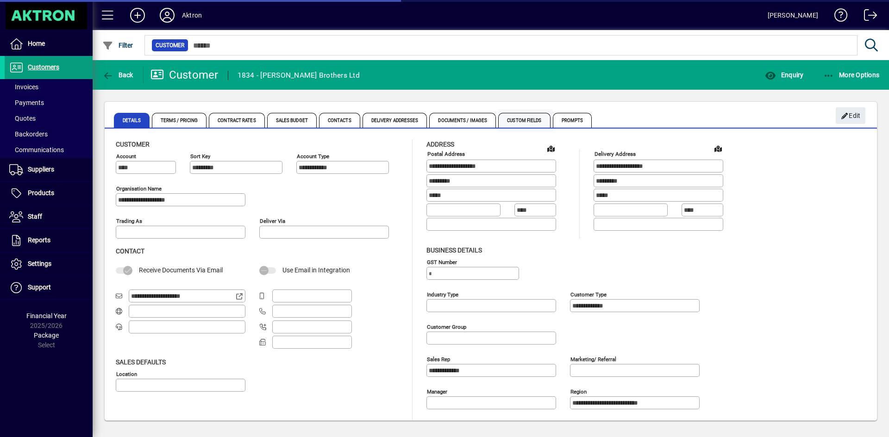 This screenshot has width=889, height=437. I want to click on span: Products, so click(41, 193).